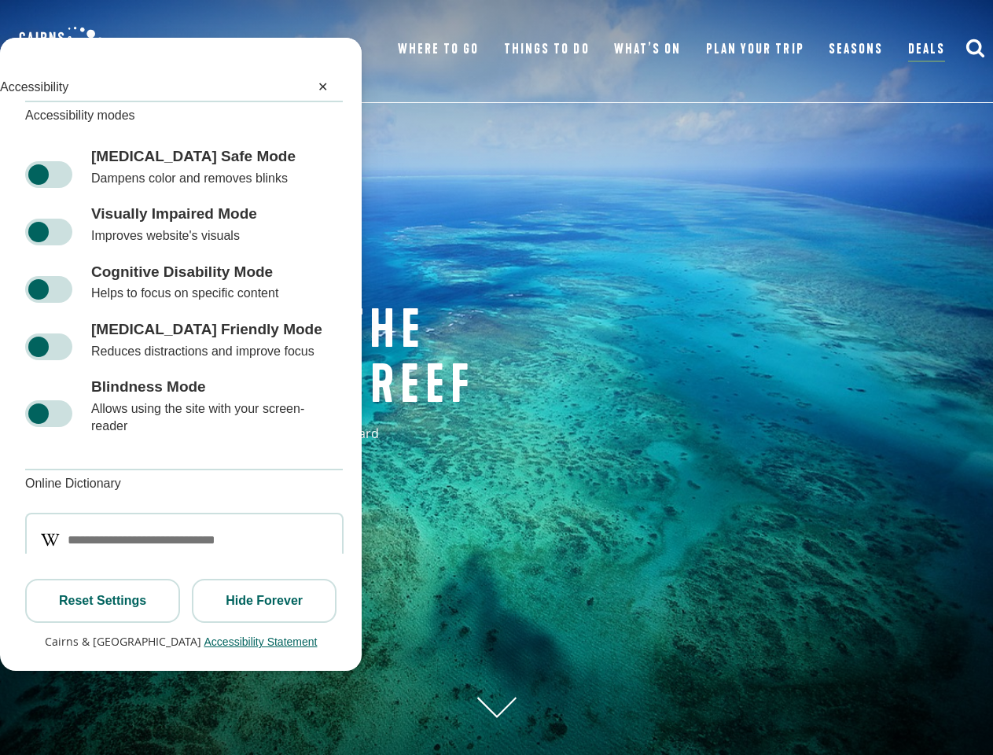 This screenshot has width=993, height=755. Describe the element at coordinates (193, 178) in the screenshot. I see `div: Dampens color and removes blinks` at that location.